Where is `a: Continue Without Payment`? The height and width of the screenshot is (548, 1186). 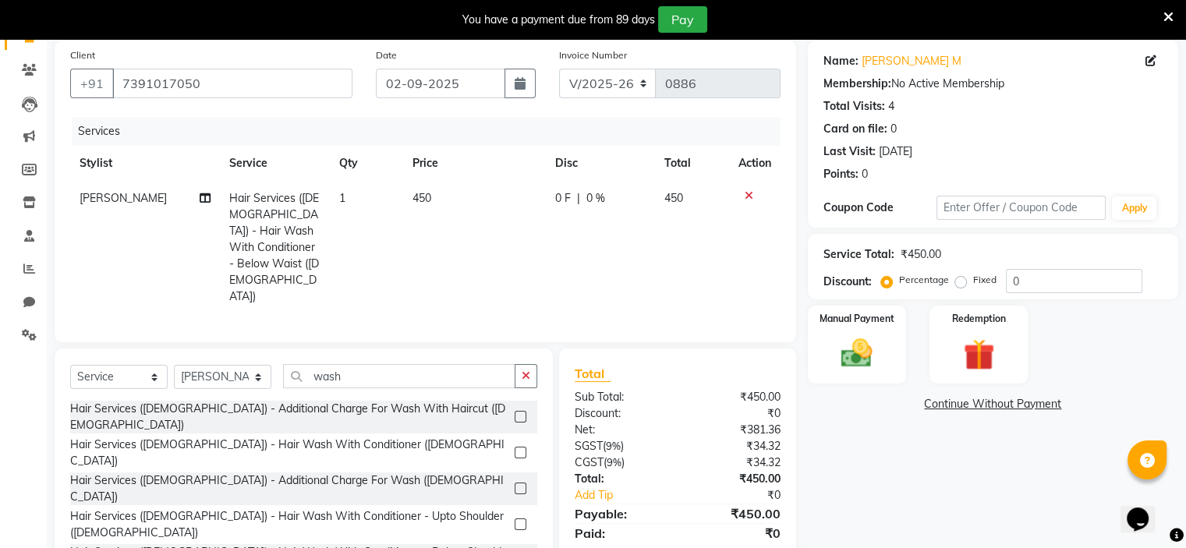 a: Continue Without Payment is located at coordinates (993, 404).